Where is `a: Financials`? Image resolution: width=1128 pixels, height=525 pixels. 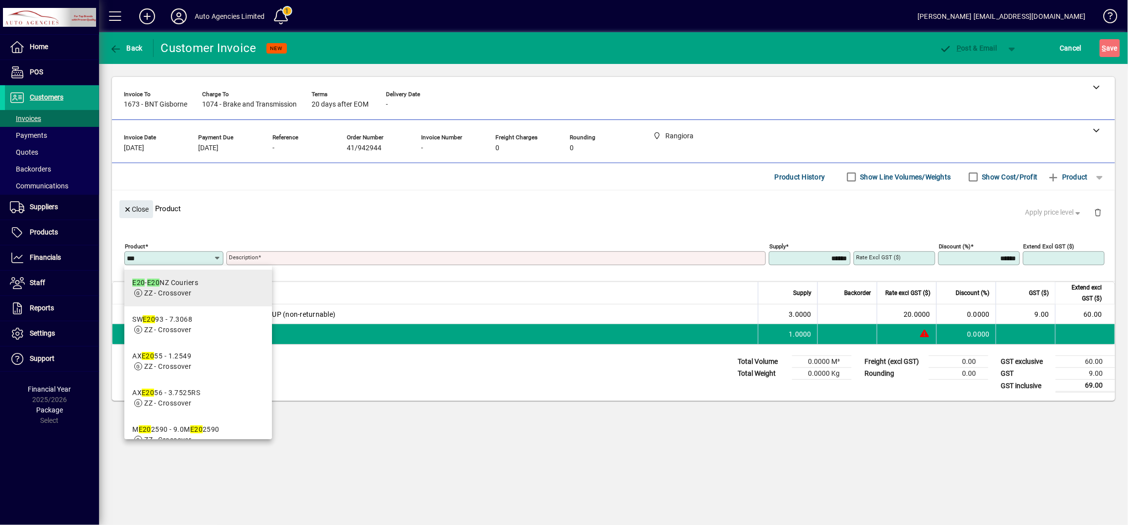 a: Financials is located at coordinates (52, 258).